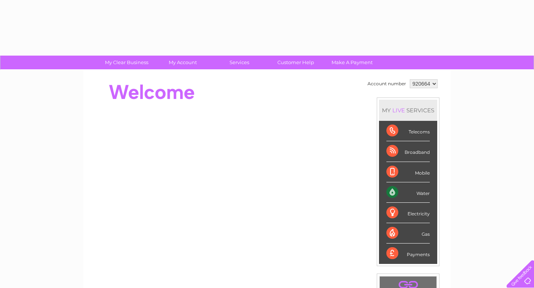 Image resolution: width=534 pixels, height=288 pixels. Describe the element at coordinates (387, 84) in the screenshot. I see `td: Account number` at that location.